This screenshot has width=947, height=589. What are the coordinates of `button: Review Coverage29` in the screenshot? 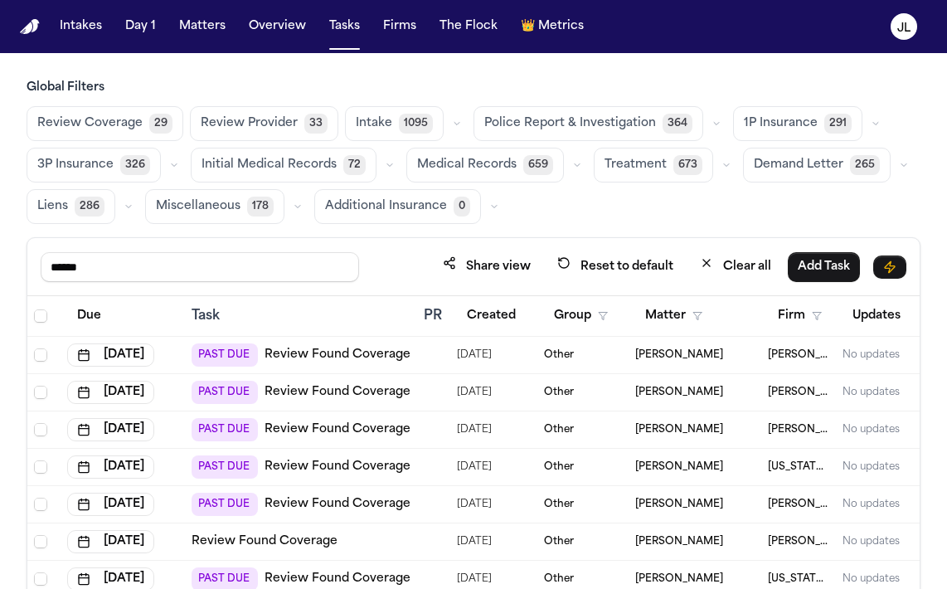 It's located at (104, 124).